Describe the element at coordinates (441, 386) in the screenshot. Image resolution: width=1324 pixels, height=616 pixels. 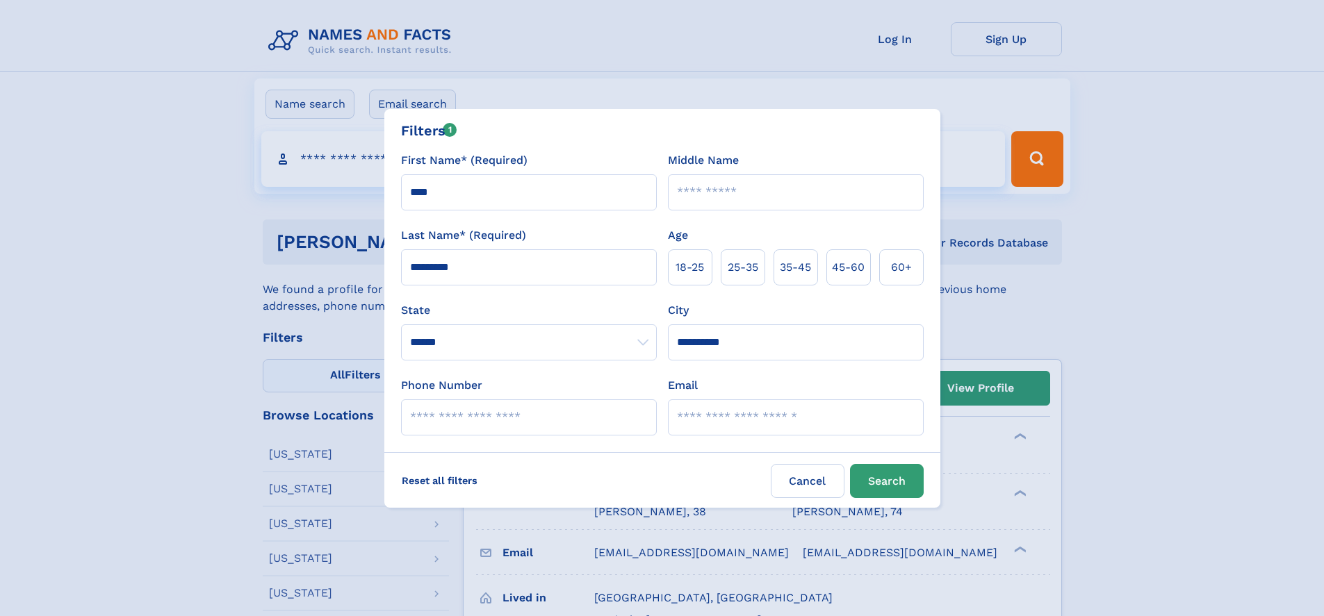
I see `label: Phone Number` at that location.